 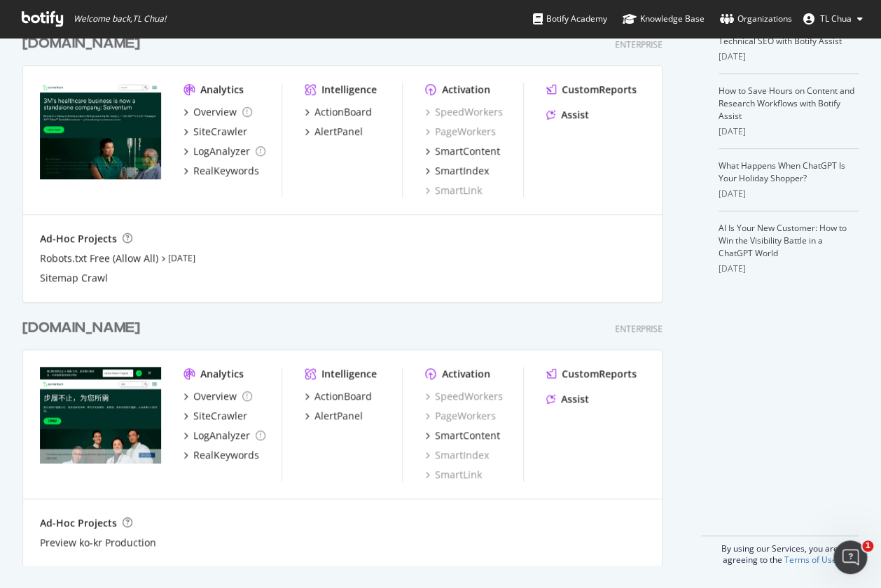 I want to click on button: TL Chua, so click(x=833, y=19).